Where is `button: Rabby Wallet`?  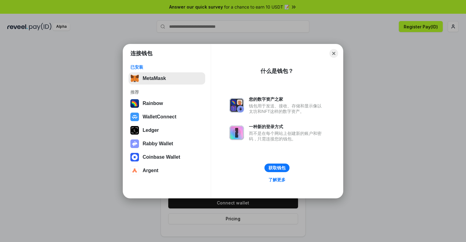 button: Rabby Wallet is located at coordinates (167, 144).